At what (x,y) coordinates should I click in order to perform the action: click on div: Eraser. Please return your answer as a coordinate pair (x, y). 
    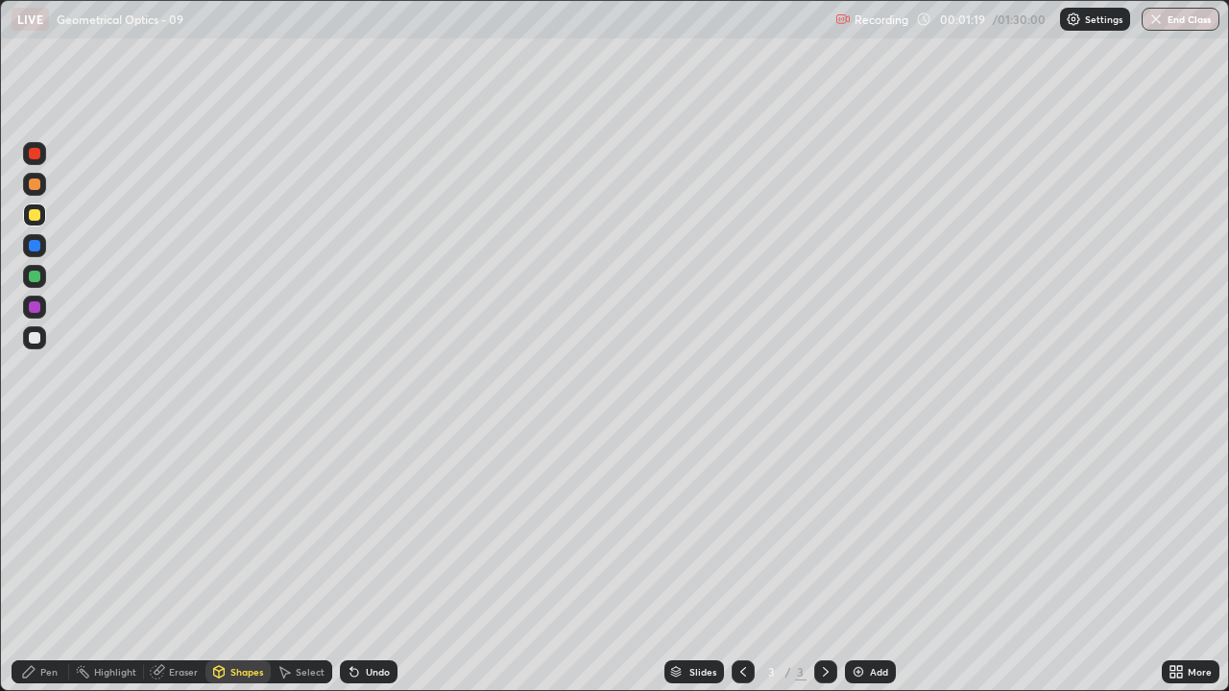
    Looking at the image, I should click on (183, 672).